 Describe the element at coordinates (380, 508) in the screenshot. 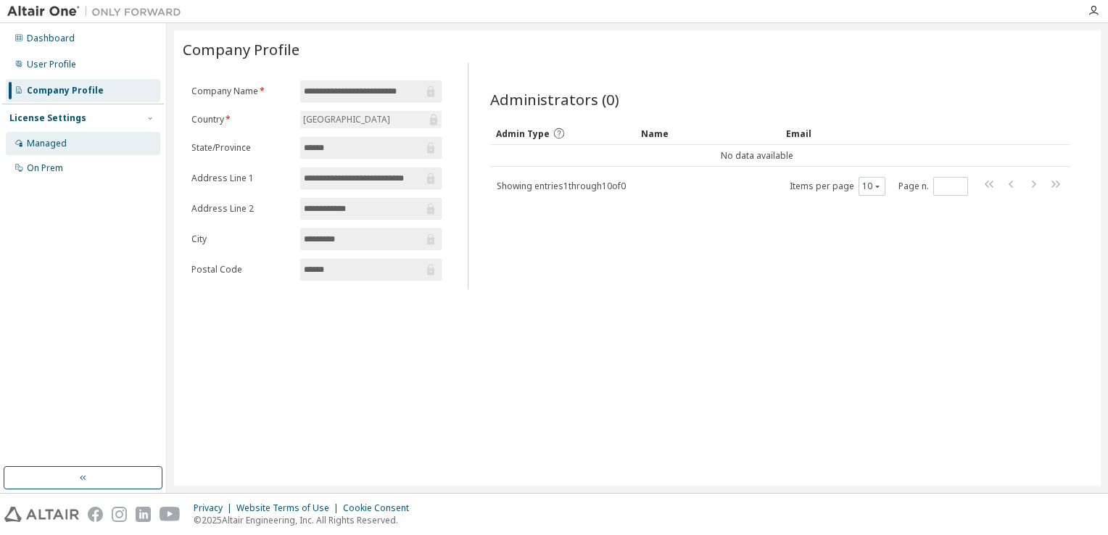

I see `div: Cookie Consent` at that location.